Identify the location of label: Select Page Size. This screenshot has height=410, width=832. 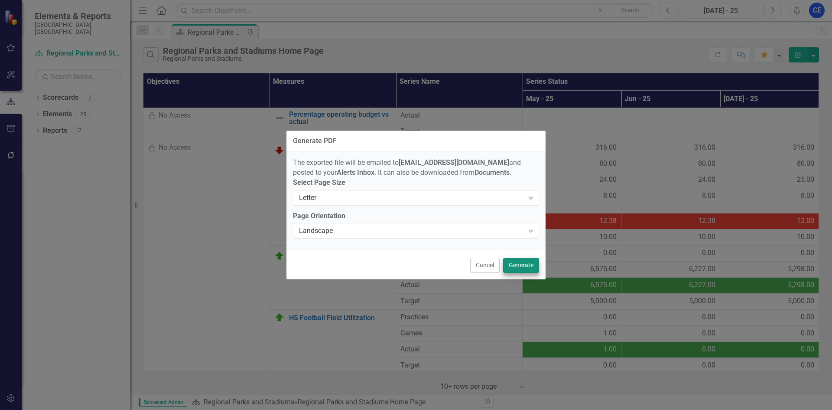
(416, 182).